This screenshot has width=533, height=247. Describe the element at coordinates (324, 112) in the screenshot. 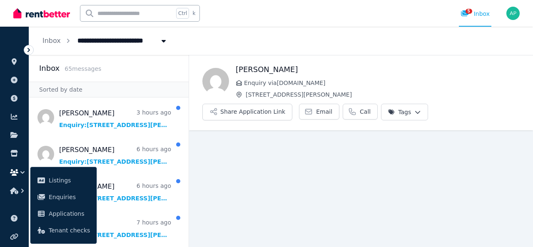

I see `span: Email` at that location.